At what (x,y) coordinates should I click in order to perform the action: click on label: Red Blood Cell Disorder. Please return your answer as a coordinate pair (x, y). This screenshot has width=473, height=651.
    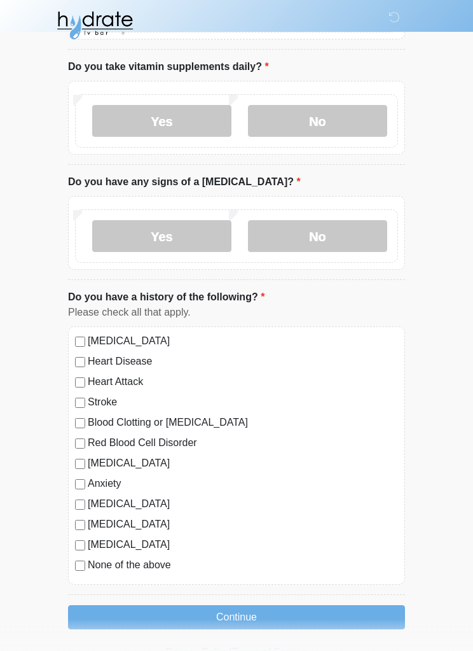
    Looking at the image, I should click on (243, 444).